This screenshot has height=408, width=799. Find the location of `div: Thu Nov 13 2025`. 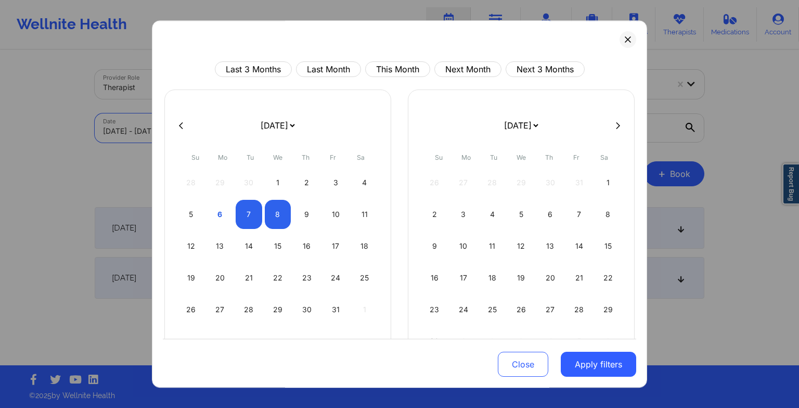

div: Thu Nov 13 2025 is located at coordinates (550, 246).